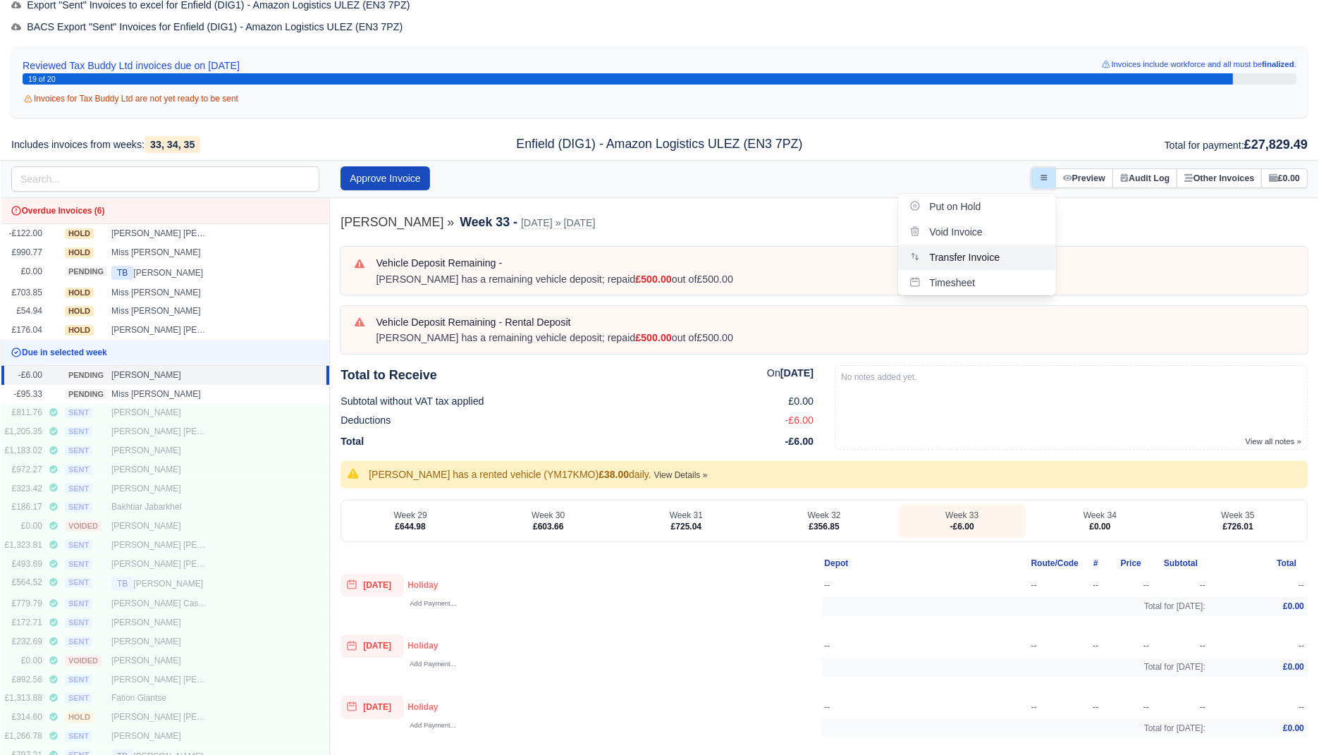  What do you see at coordinates (23, 252) in the screenshot?
I see `td: £990.77` at bounding box center [23, 252].